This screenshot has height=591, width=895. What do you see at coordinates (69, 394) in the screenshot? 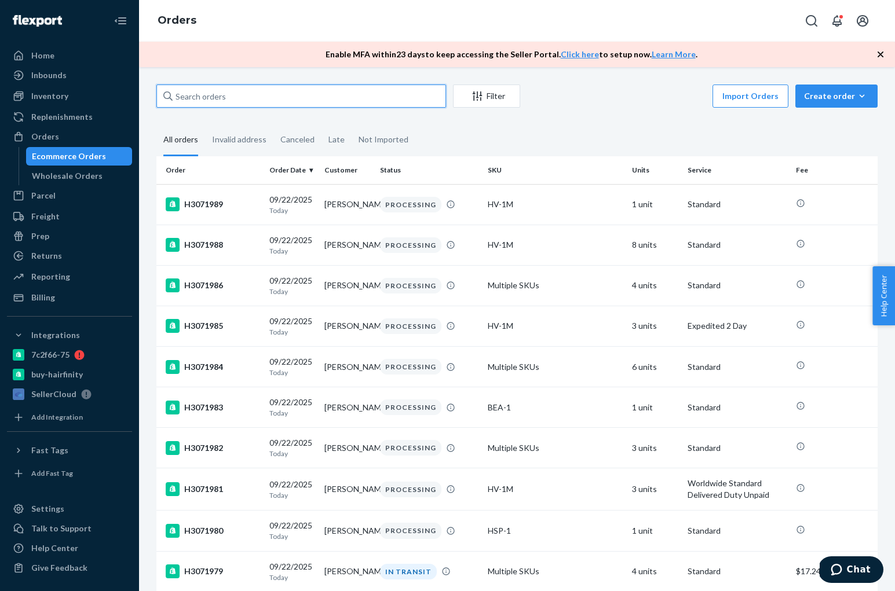
I see `a: SellerCloud` at bounding box center [69, 394].